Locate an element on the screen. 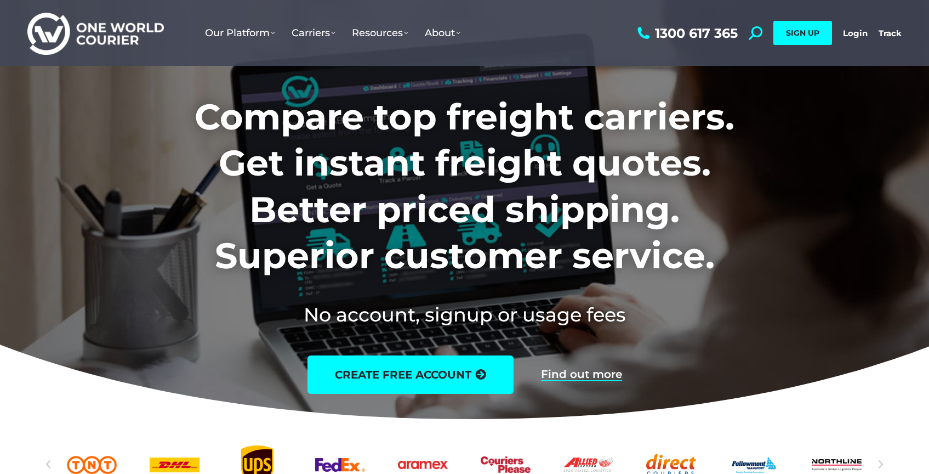 This screenshot has width=929, height=474. a: Our Platform is located at coordinates (240, 33).